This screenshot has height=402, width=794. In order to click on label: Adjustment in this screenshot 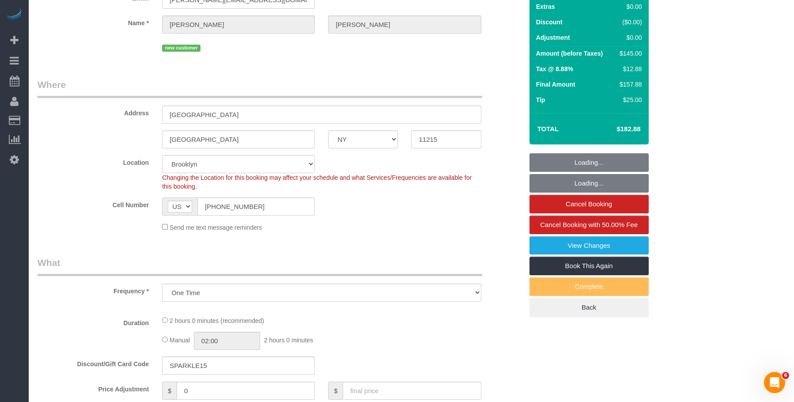, I will do `click(553, 38)`.